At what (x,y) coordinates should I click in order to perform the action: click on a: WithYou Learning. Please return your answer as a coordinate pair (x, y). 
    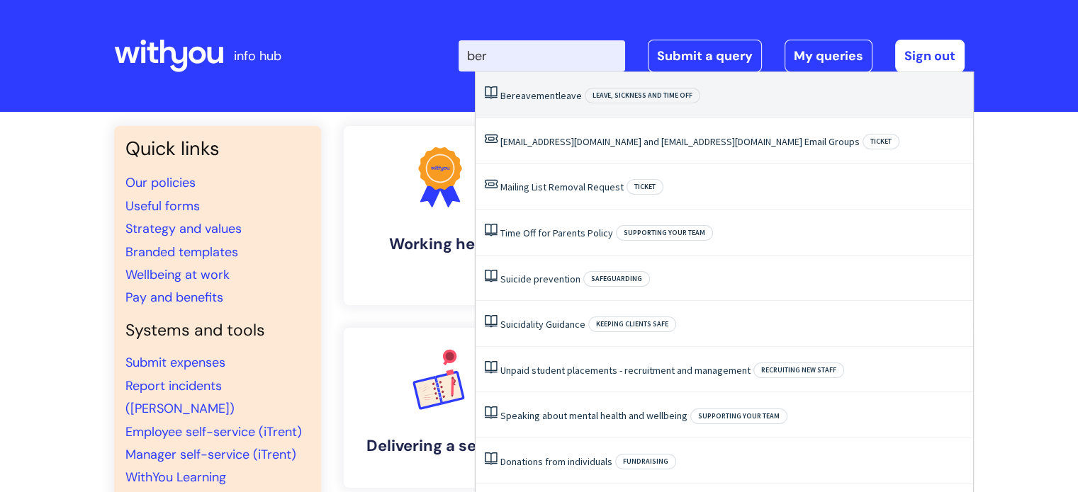
    Looking at the image, I should click on (176, 478).